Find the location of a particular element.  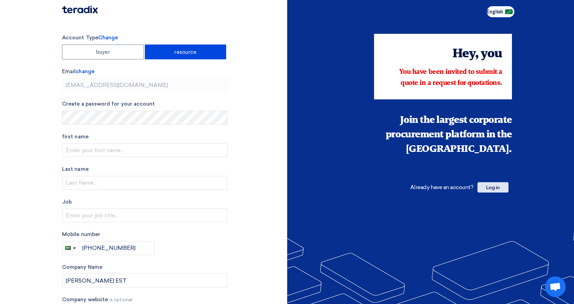

a: Open chat is located at coordinates (555, 287).